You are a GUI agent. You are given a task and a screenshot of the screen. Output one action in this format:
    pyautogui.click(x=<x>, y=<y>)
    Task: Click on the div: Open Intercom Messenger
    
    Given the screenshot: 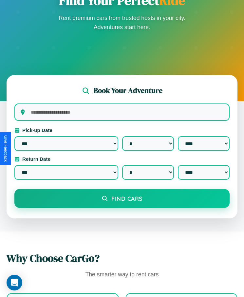 What is the action you would take?
    pyautogui.click(x=14, y=283)
    